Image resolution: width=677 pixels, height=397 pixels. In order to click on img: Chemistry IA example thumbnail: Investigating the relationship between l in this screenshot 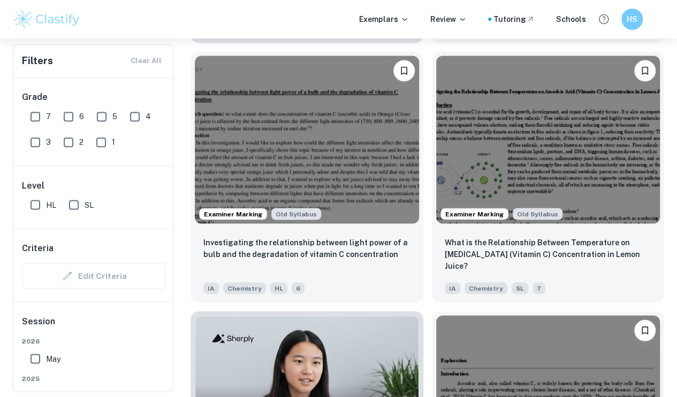, I will do `click(306, 140)`.